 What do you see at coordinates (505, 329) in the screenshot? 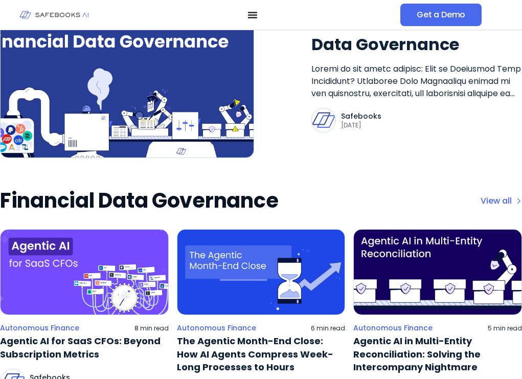
I see `p: 5 min read` at bounding box center [505, 329].